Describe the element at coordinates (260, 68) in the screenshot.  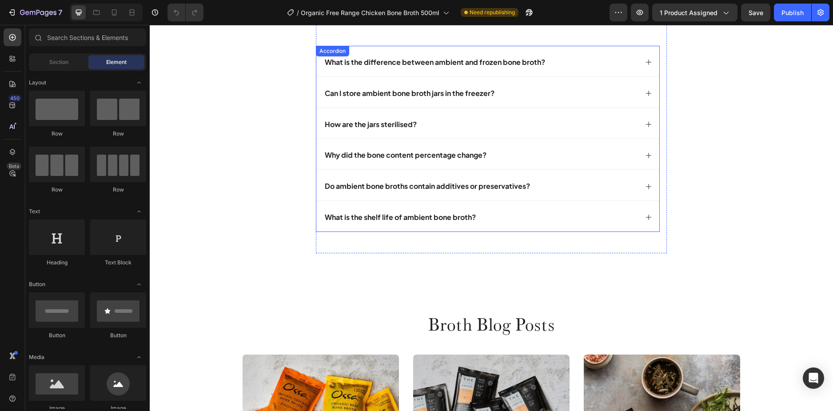
I see `strong: Can I store ambient bone broth jars in the freezer?` at that location.